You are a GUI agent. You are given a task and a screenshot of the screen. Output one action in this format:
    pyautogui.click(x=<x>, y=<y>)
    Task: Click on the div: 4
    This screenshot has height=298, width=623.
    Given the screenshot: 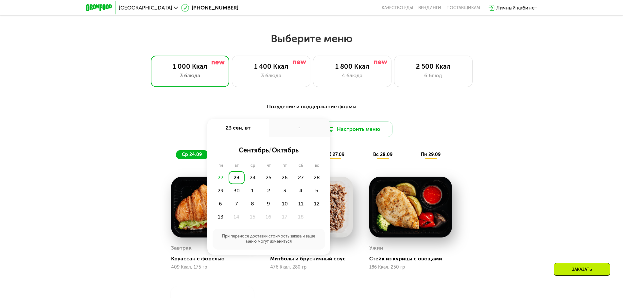 What is the action you would take?
    pyautogui.click(x=301, y=191)
    